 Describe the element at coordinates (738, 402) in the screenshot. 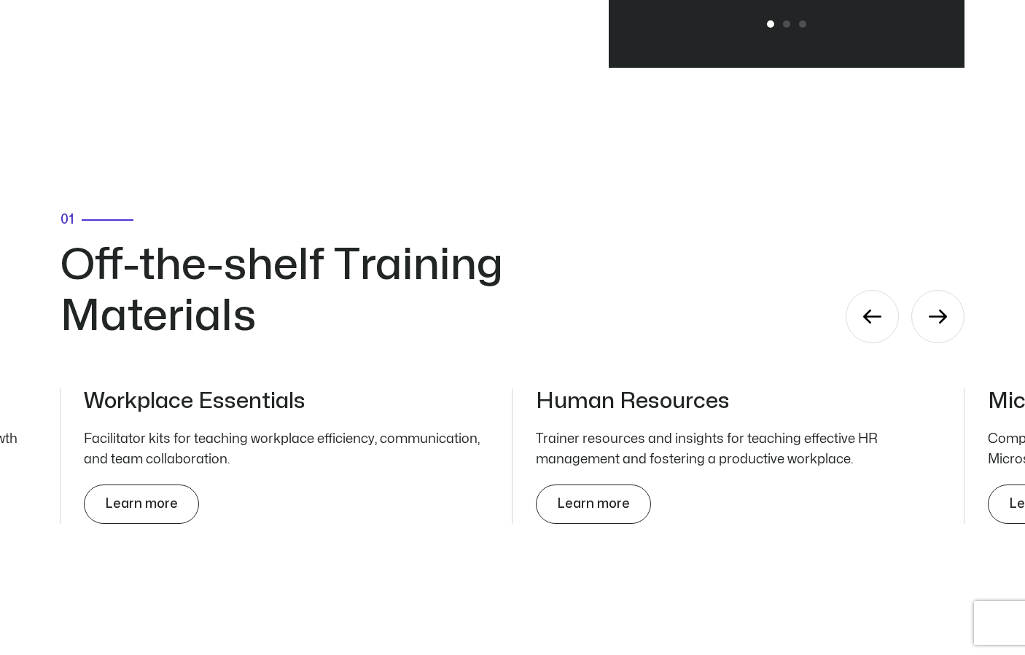

I see `h3: Human Resources` at that location.